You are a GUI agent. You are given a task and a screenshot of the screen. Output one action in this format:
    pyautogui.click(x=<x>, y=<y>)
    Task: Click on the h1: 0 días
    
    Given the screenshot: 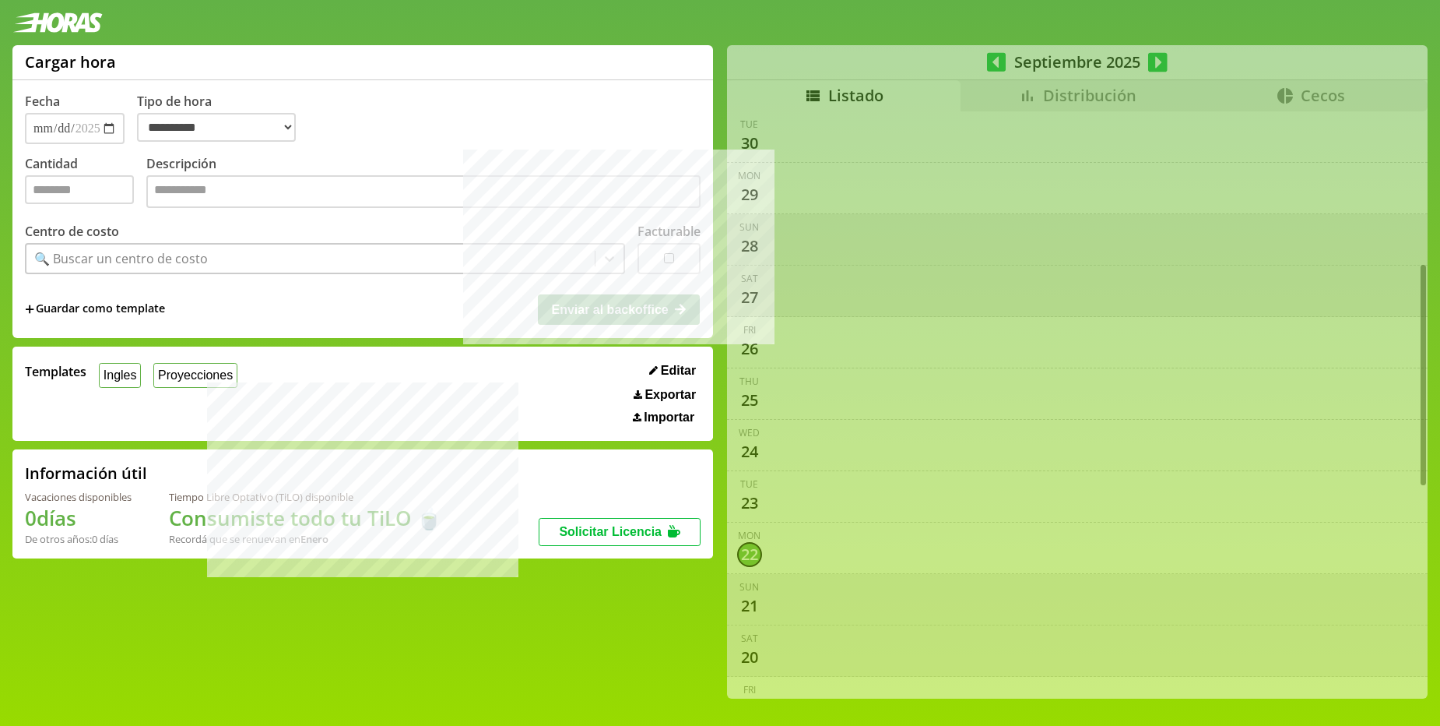 What is the action you would take?
    pyautogui.click(x=78, y=518)
    